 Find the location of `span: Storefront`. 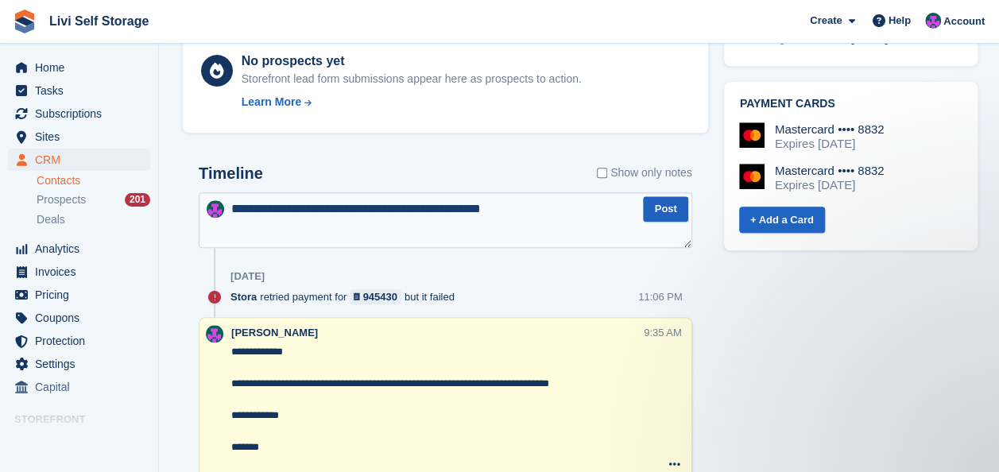

span: Storefront is located at coordinates (86, 419).